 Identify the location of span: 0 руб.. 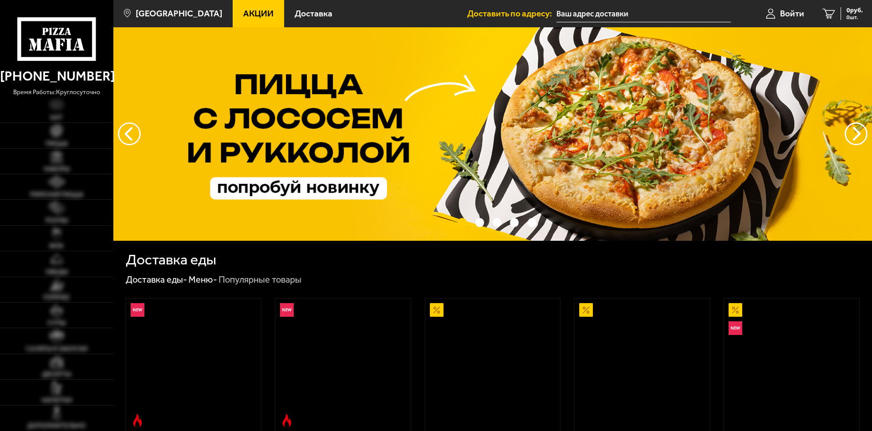
(854, 10).